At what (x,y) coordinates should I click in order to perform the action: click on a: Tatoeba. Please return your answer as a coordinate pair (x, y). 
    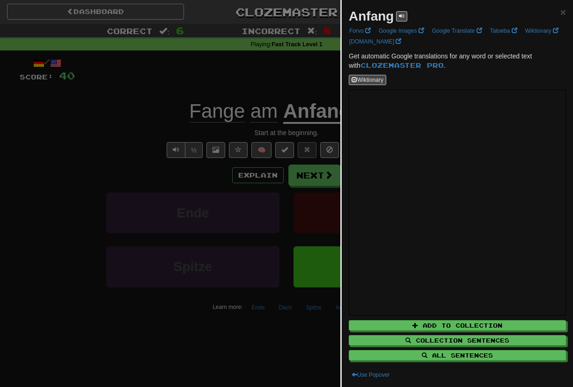
    Looking at the image, I should click on (503, 31).